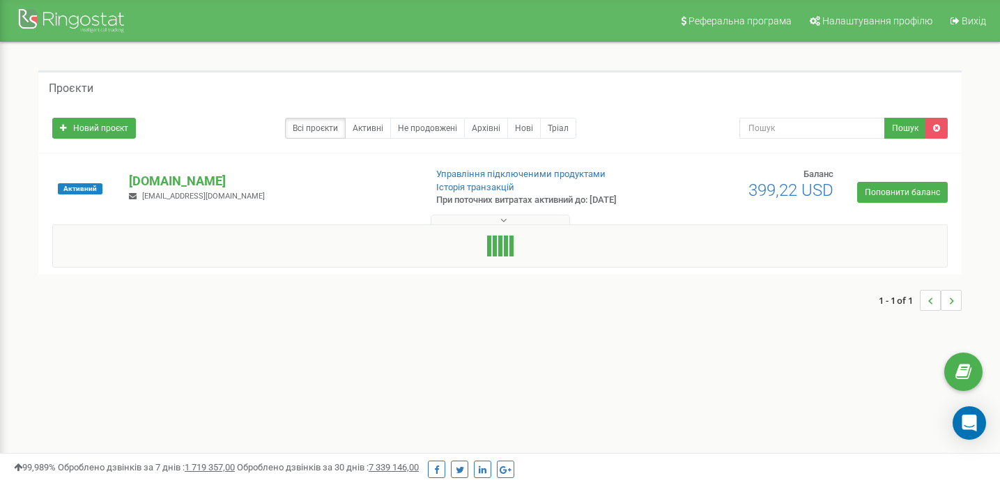 The height and width of the screenshot is (485, 1000). I want to click on span: 1 - 1 of 1, so click(899, 300).